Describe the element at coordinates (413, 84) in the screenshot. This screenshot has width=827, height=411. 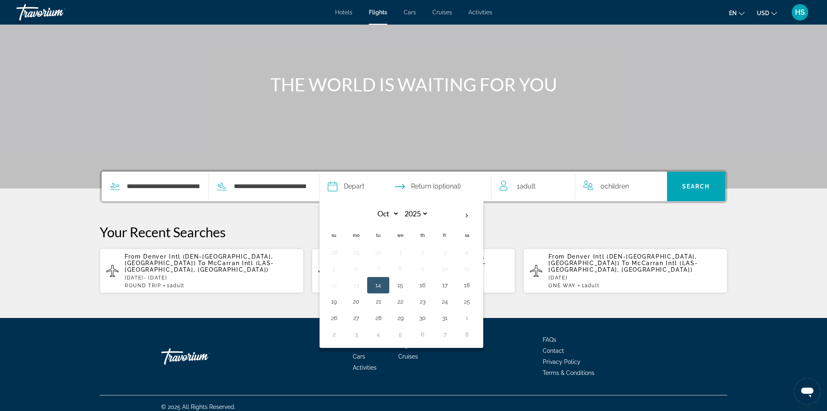
I see `h1: THE WORLD IS WAITING FOR YOU` at that location.